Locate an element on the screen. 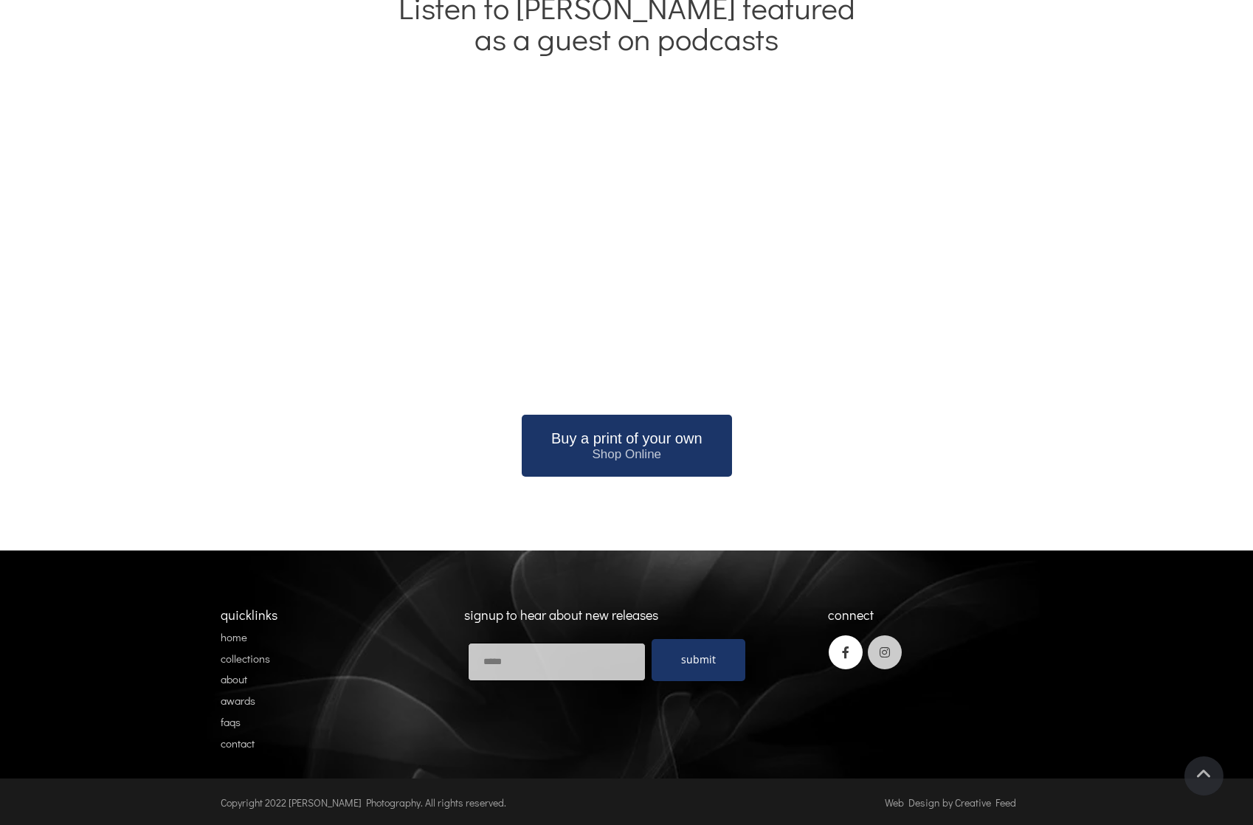 The image size is (1253, 825). a: home is located at coordinates (234, 637).